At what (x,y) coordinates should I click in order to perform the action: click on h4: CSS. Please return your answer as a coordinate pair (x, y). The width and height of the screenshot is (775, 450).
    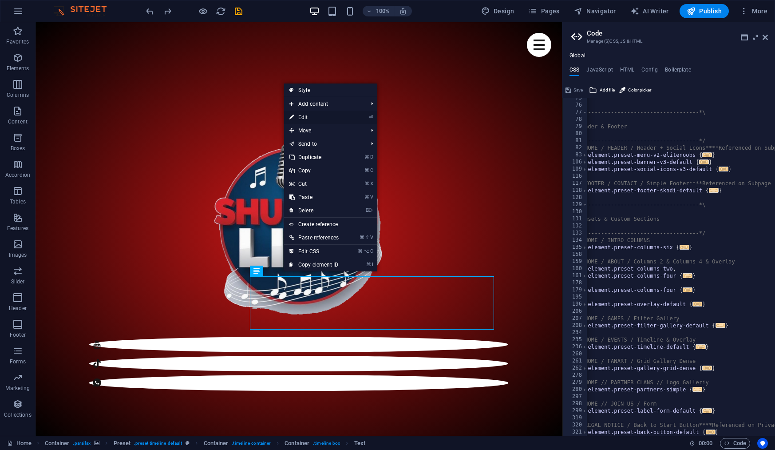
    Looking at the image, I should click on (574, 71).